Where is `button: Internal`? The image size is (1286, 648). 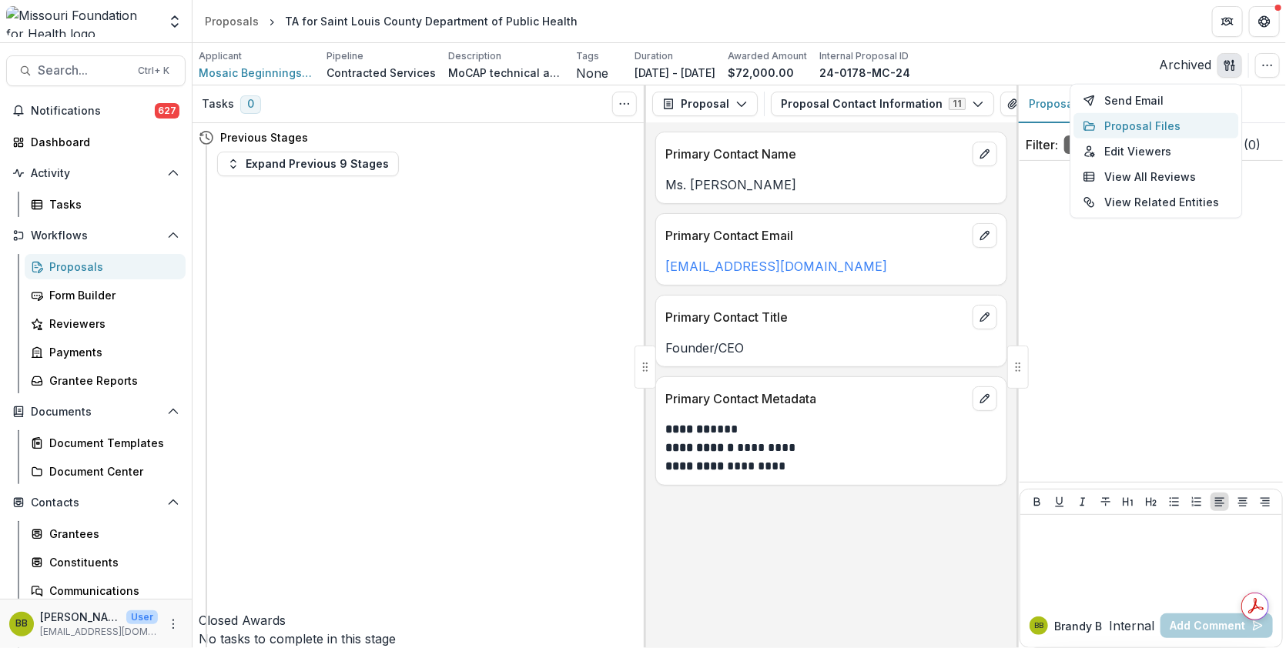 button: Internal is located at coordinates (1131, 626).